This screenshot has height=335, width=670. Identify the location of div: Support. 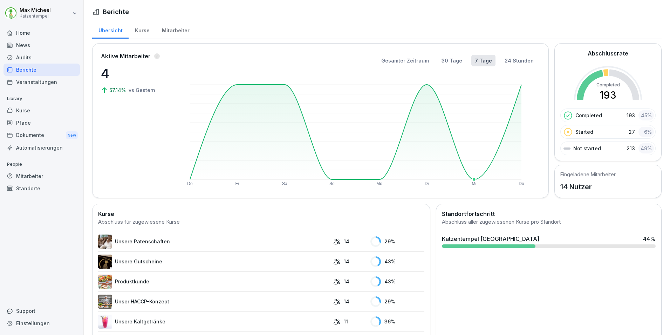
(42, 310).